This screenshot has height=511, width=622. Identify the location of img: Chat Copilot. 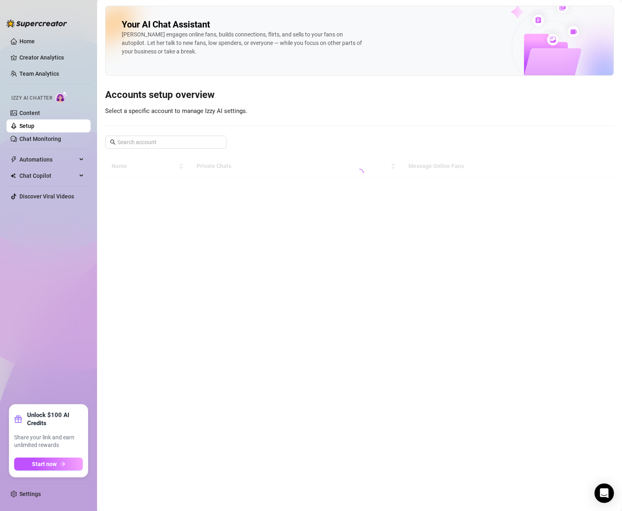
(13, 176).